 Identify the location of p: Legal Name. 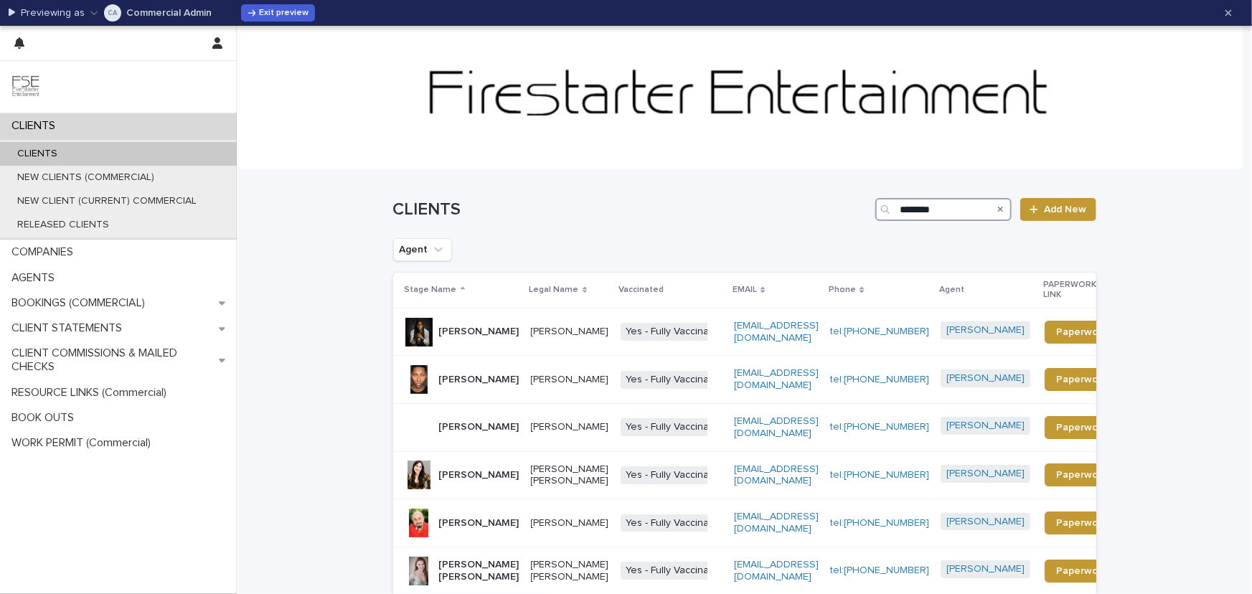
(554, 290).